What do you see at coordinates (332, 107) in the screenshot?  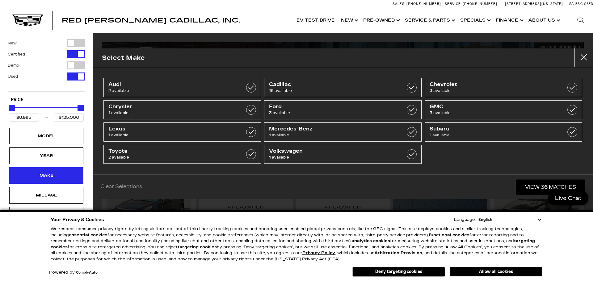 I see `span: Ford` at bounding box center [332, 107].